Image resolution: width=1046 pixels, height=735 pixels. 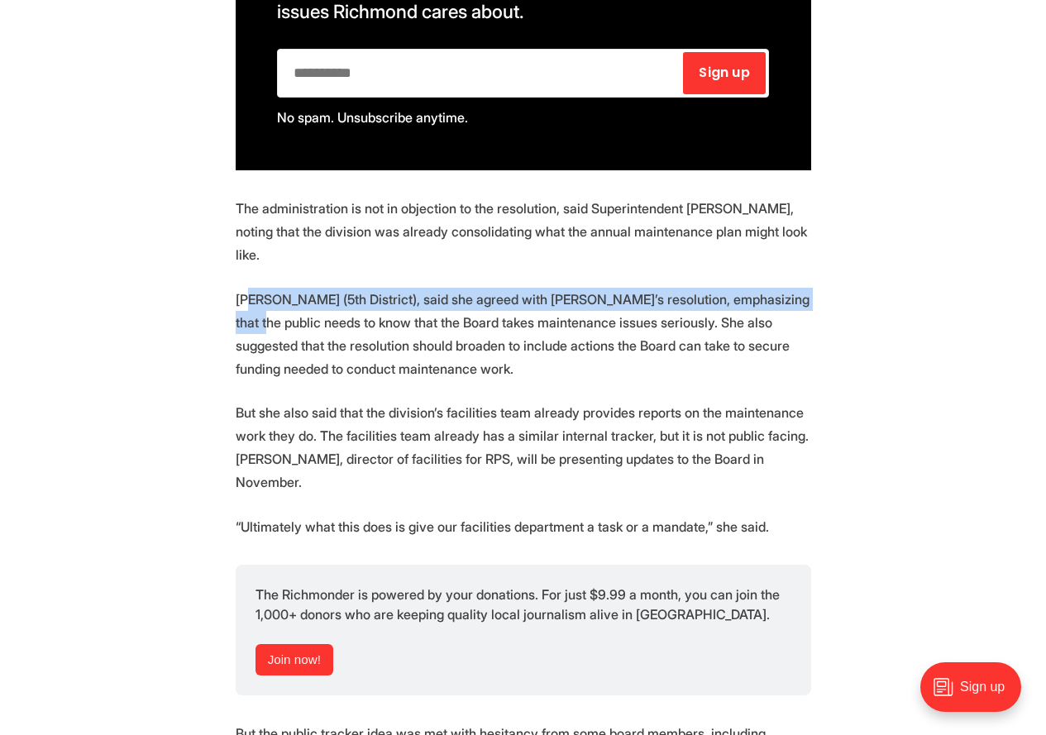 What do you see at coordinates (524, 527) in the screenshot?
I see `p: “Ultimately what this does is give our facilities department a task or a mandate,” she said.` at bounding box center [524, 527].